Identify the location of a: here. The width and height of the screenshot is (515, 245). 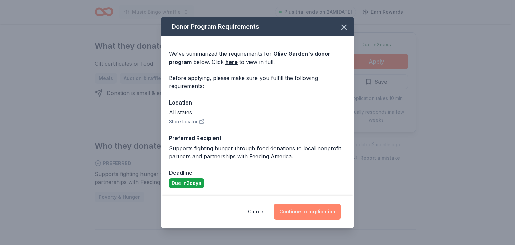
(232, 62).